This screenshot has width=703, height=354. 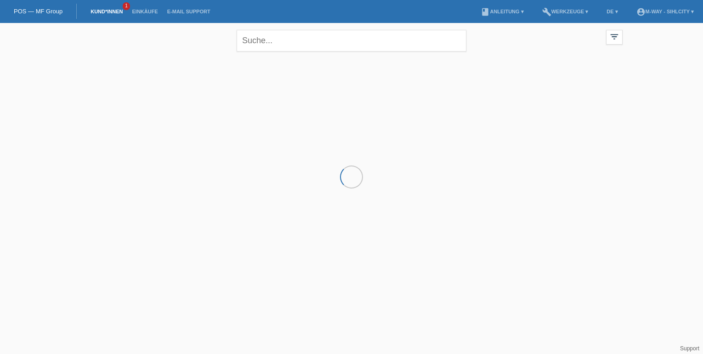 What do you see at coordinates (189, 11) in the screenshot?
I see `a: E-Mail Support` at bounding box center [189, 11].